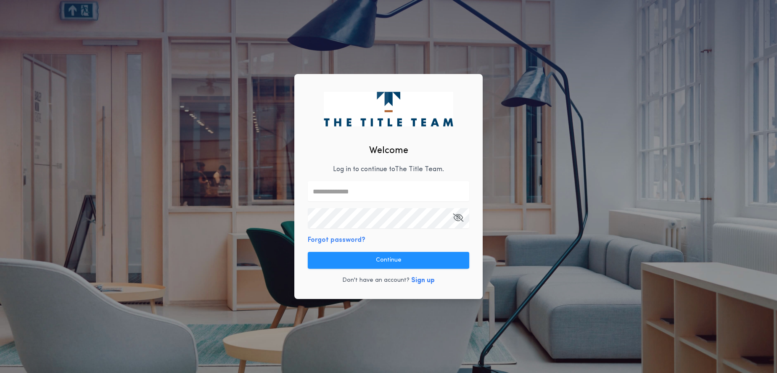 The image size is (777, 373). Describe the element at coordinates (388, 109) in the screenshot. I see `img: logo` at that location.